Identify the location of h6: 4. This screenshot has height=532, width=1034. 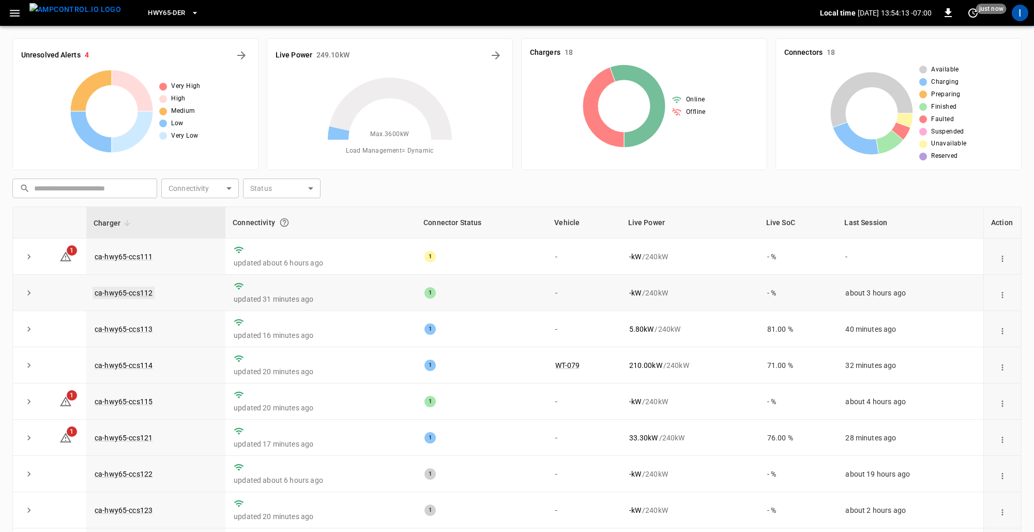
(87, 55).